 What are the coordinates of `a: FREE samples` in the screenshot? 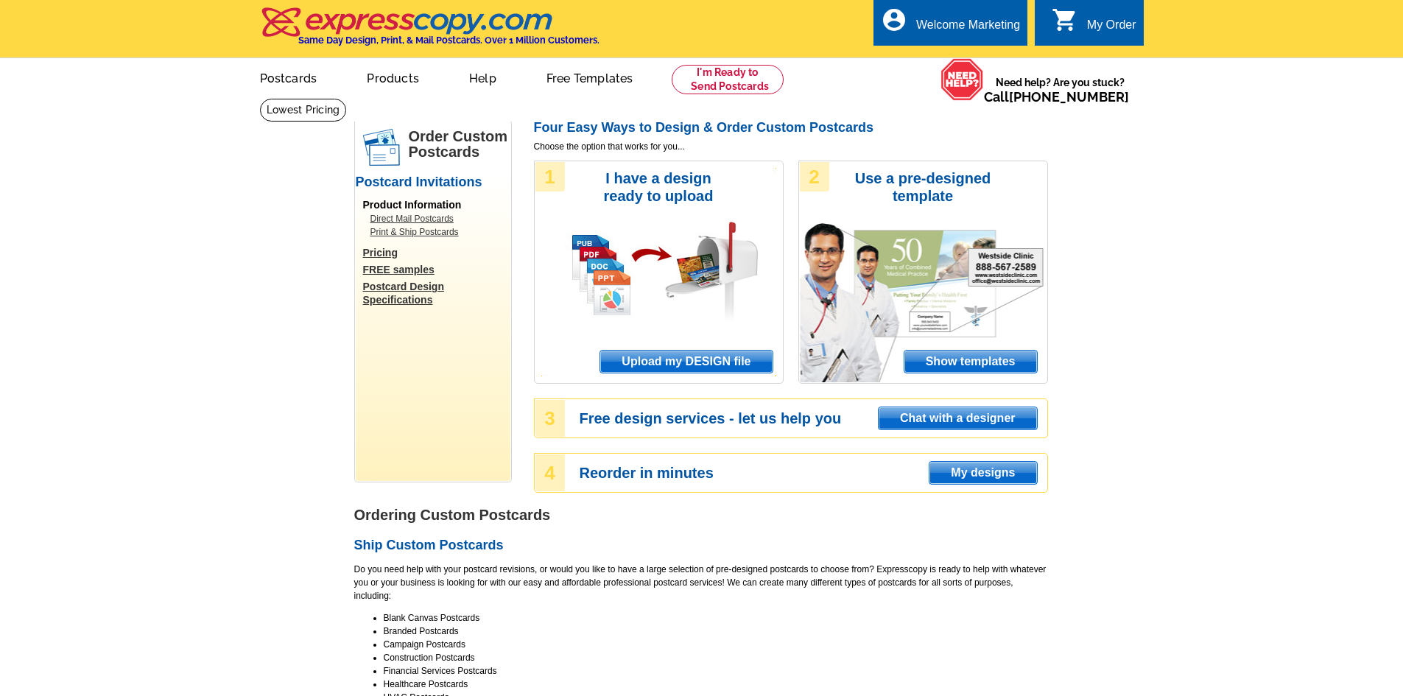 It's located at (437, 270).